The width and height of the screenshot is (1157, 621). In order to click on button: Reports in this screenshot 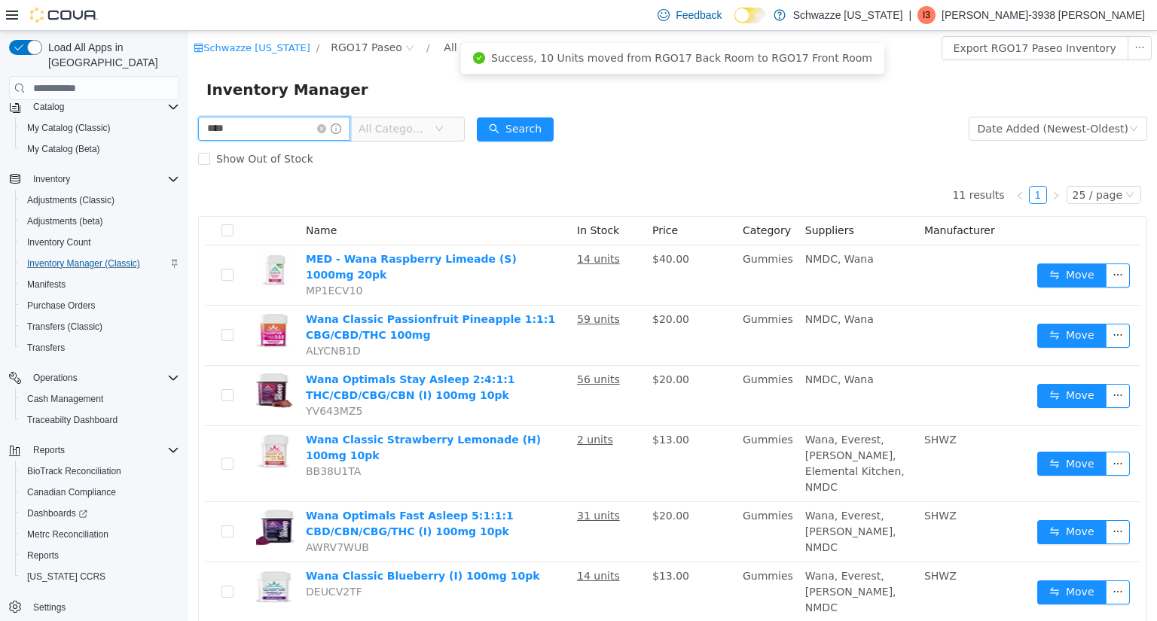, I will do `click(94, 450)`.